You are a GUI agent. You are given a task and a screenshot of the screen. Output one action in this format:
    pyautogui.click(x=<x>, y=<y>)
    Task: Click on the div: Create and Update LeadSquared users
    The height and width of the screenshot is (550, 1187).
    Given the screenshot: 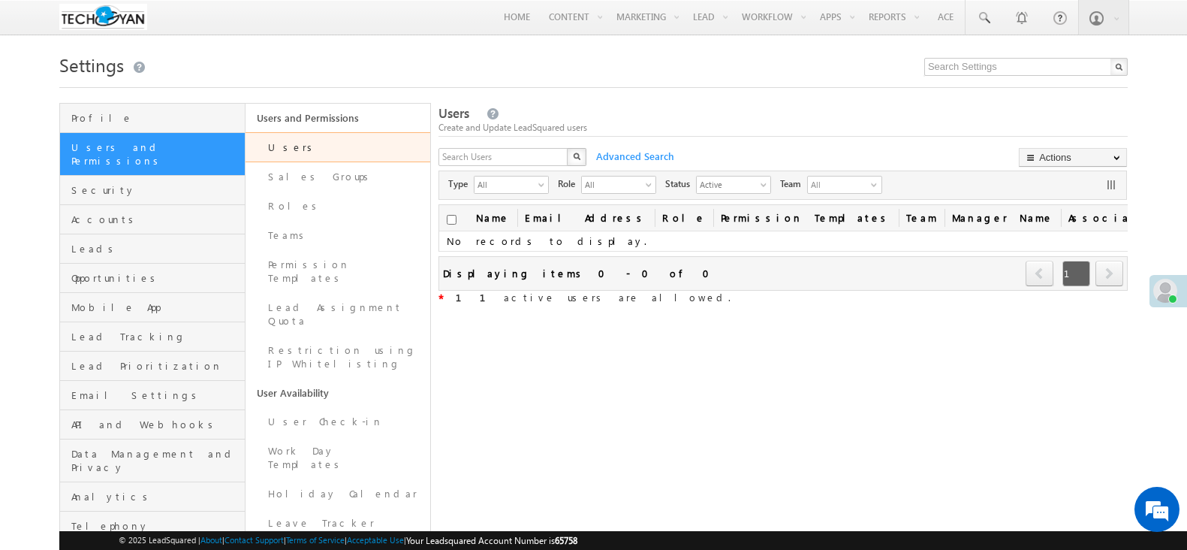 What is the action you would take?
    pyautogui.click(x=783, y=128)
    